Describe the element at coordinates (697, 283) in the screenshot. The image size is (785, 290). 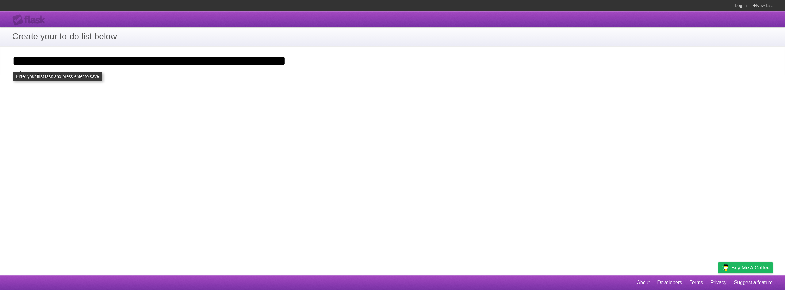
I see `a: Terms` at that location.